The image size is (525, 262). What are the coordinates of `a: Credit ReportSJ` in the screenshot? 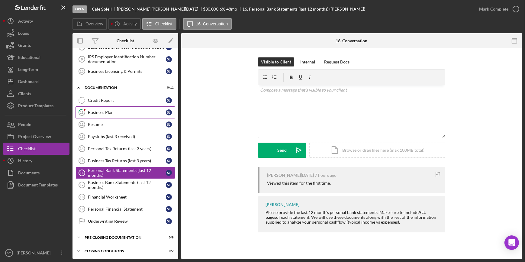 It's located at (125, 100).